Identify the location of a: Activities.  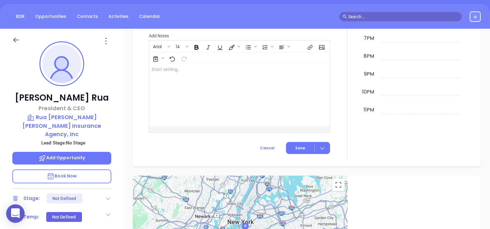
(118, 16).